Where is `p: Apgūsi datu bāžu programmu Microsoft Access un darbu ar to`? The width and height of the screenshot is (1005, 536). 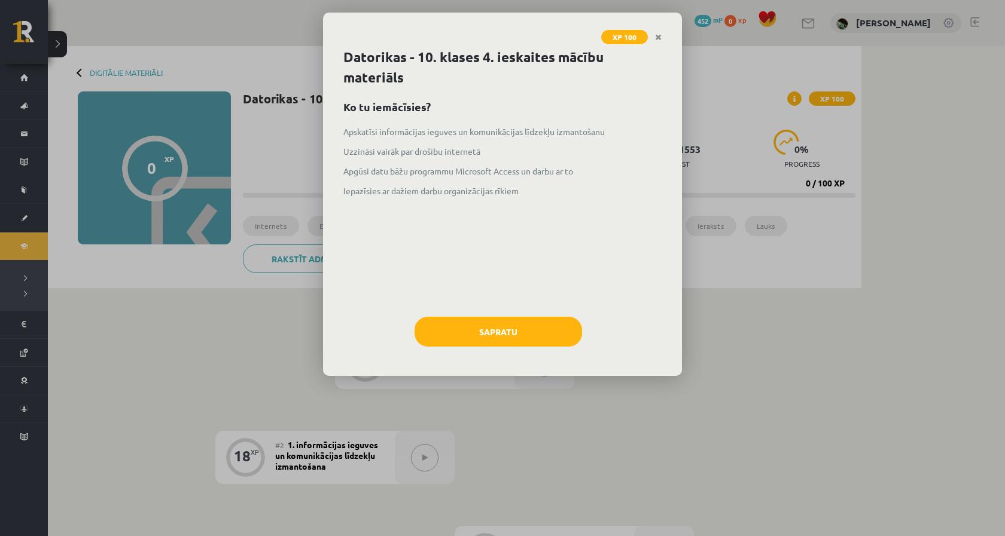
p: Apgūsi datu bāžu programmu Microsoft Access un darbu ar to is located at coordinates (502, 171).